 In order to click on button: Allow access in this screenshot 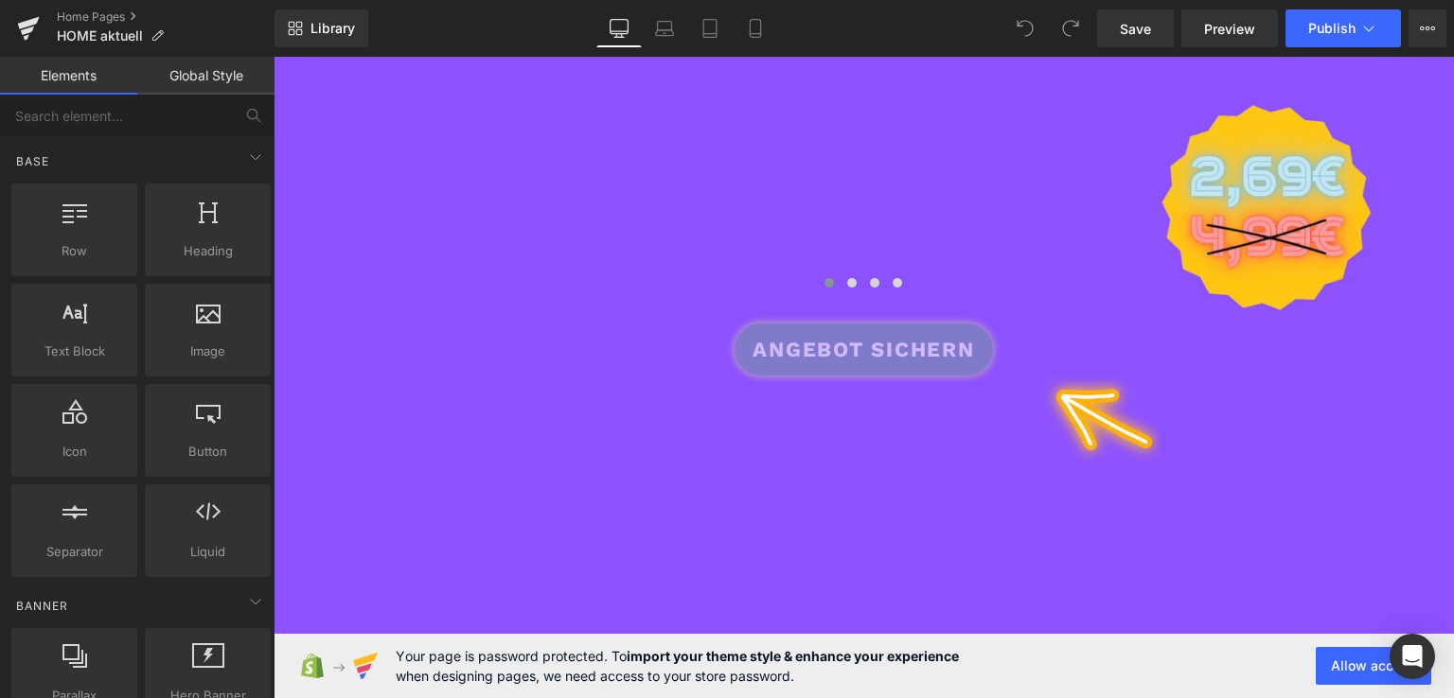, I will do `click(1373, 666)`.